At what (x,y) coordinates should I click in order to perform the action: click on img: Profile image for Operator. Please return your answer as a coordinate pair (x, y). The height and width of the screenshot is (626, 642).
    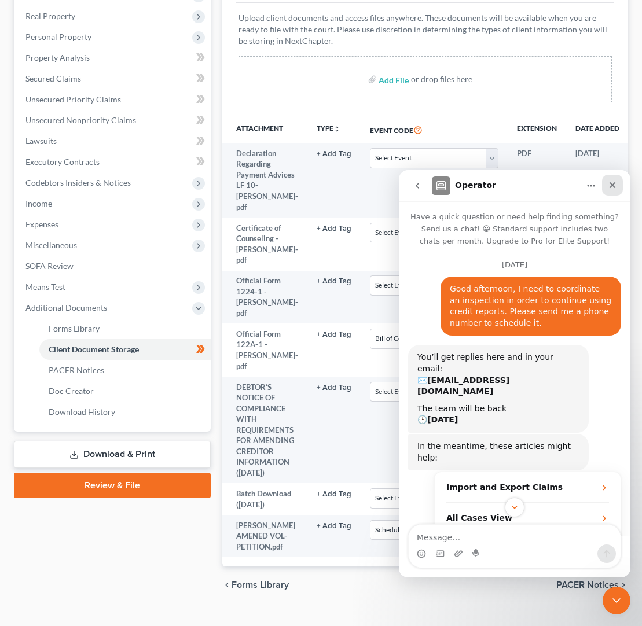
    Looking at the image, I should click on (42, 16).